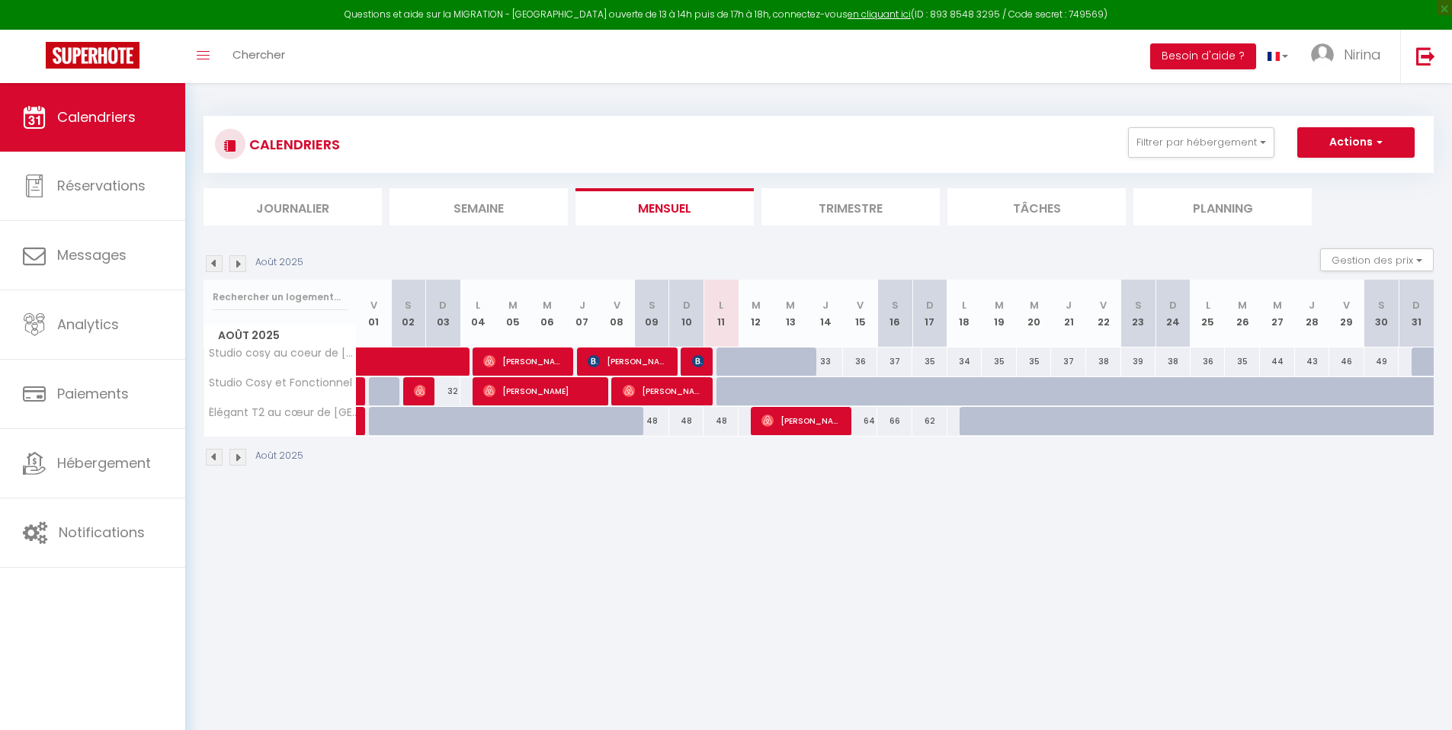 This screenshot has height=730, width=1452. I want to click on div: 32, so click(444, 391).